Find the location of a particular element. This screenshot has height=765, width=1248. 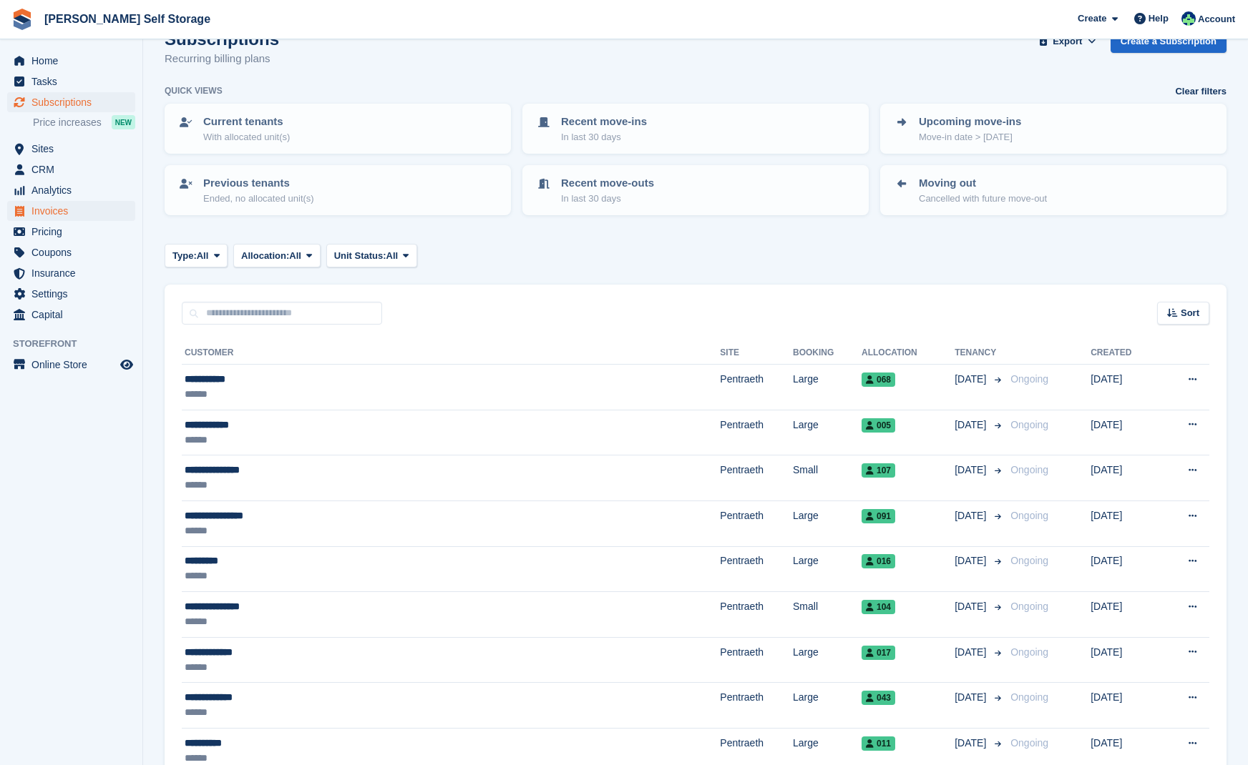

button: Export is located at coordinates (1067, 41).